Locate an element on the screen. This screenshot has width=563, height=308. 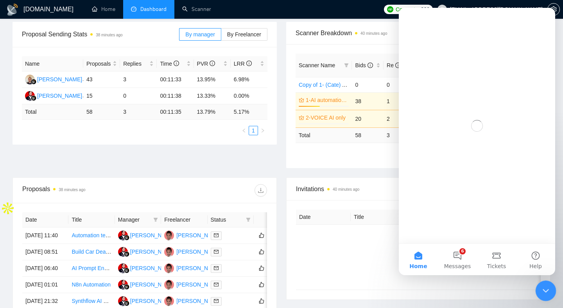
a: Synthflow AI Developer for AI Caller Workflows is located at coordinates (128, 301).